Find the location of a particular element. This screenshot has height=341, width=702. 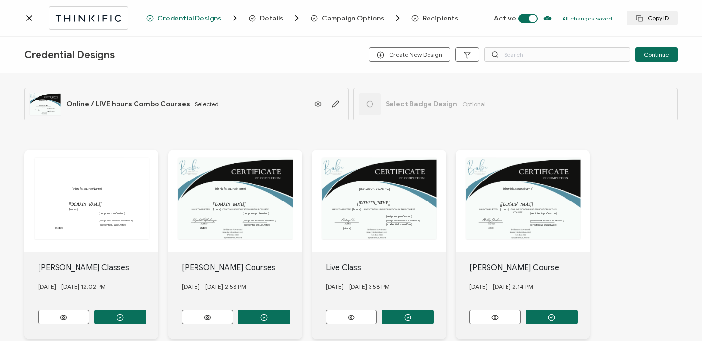

span: Select Badge Design is located at coordinates (421, 104).